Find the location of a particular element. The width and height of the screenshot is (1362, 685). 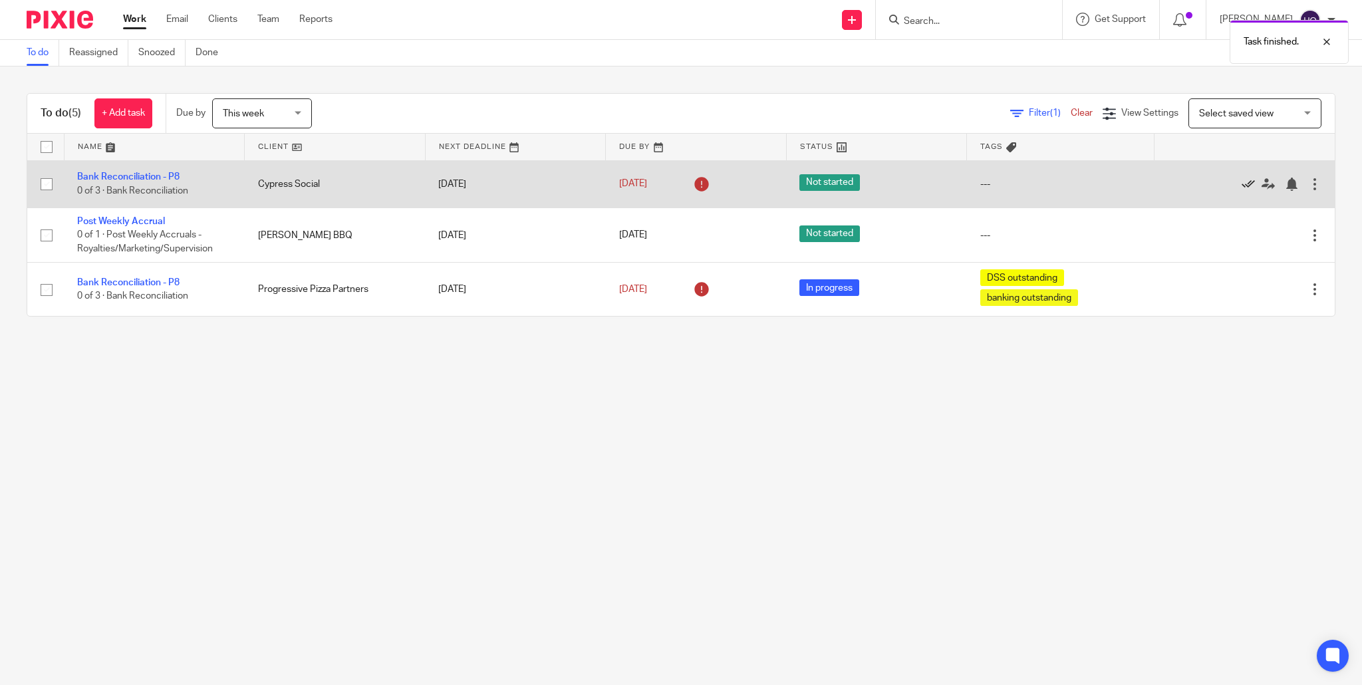

h1: To do is located at coordinates (61, 113).